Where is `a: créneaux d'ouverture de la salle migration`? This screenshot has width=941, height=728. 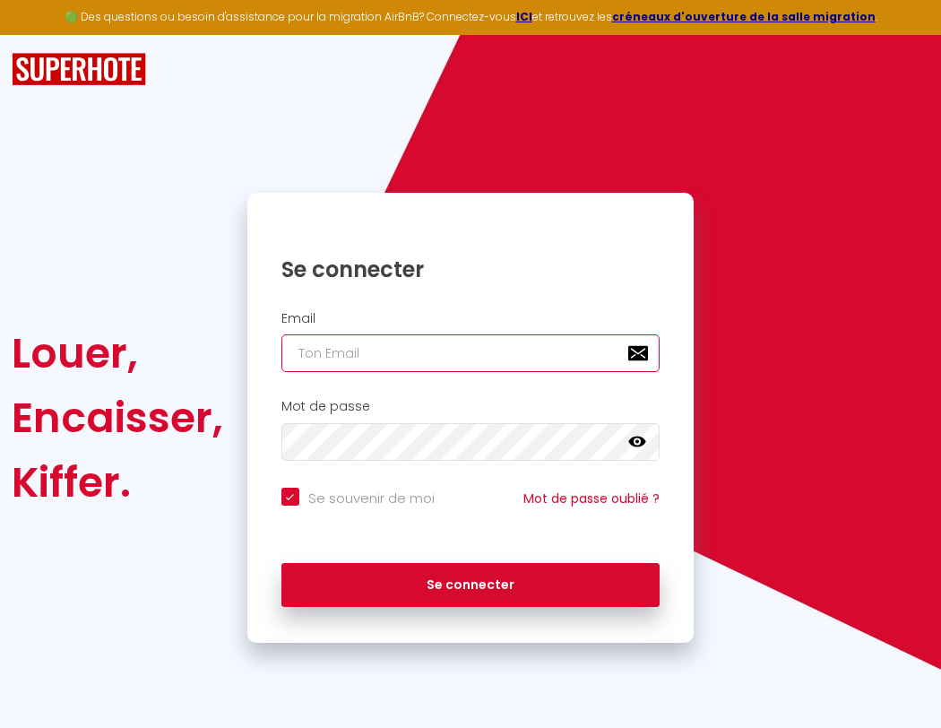 a: créneaux d'ouverture de la salle migration is located at coordinates (744, 16).